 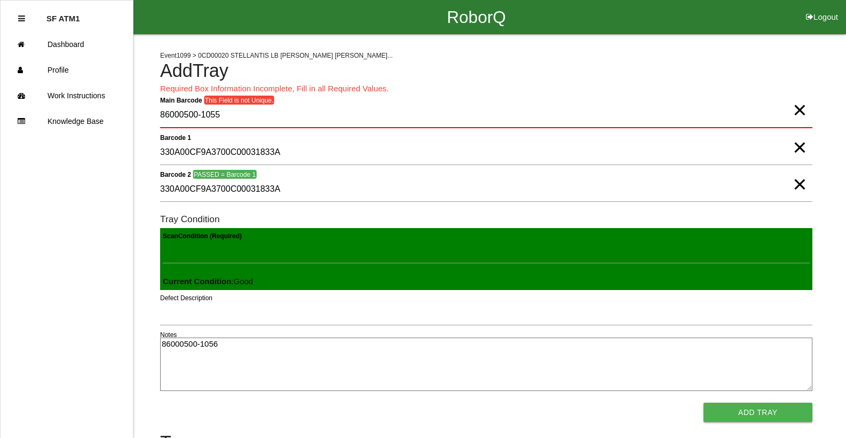 I want to click on a: Dashboard, so click(x=67, y=44).